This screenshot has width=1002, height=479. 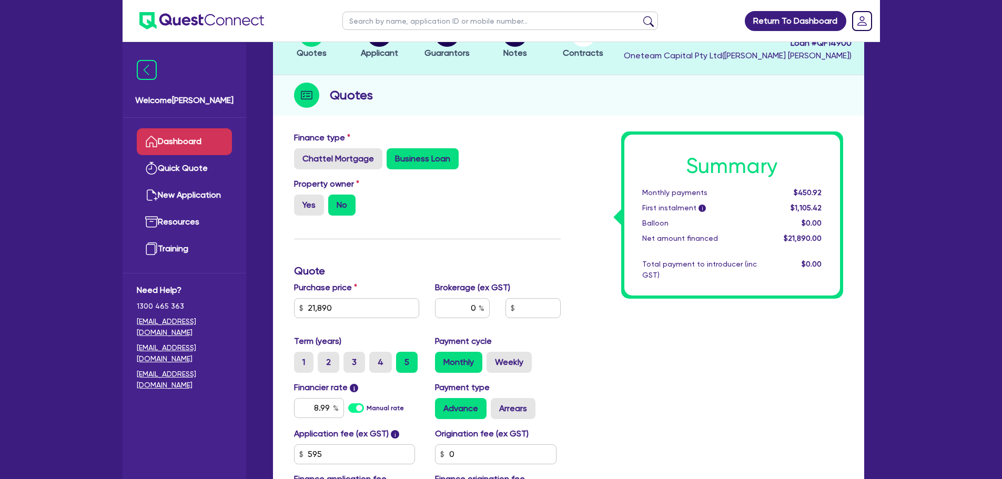 I want to click on label: 3, so click(x=354, y=362).